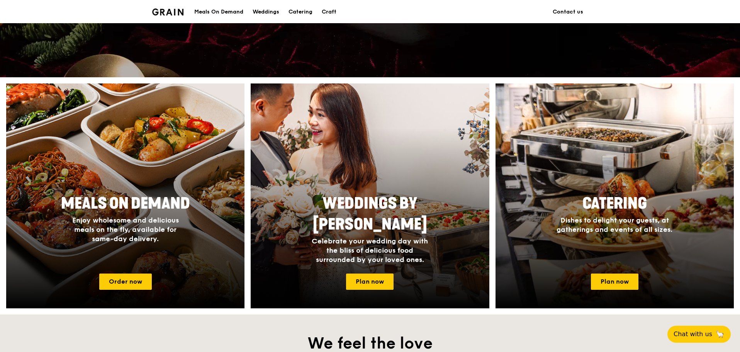 The height and width of the screenshot is (352, 740). I want to click on img: weddings-card.4f3003b8.jpg, so click(370, 196).